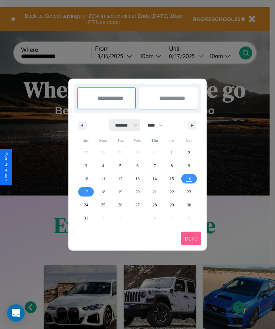 The height and width of the screenshot is (329, 275). What do you see at coordinates (103, 166) in the screenshot?
I see `span: 4` at bounding box center [103, 166].